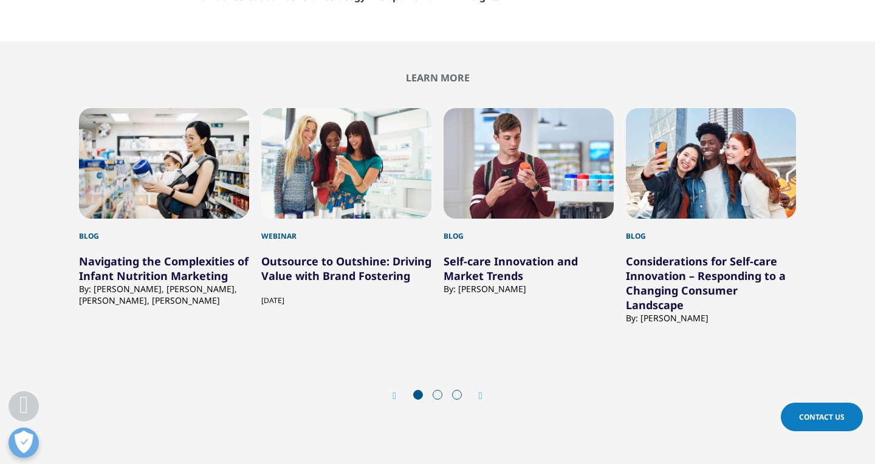 The image size is (875, 464). What do you see at coordinates (437, 78) in the screenshot?
I see `h2: Learn More` at bounding box center [437, 78].